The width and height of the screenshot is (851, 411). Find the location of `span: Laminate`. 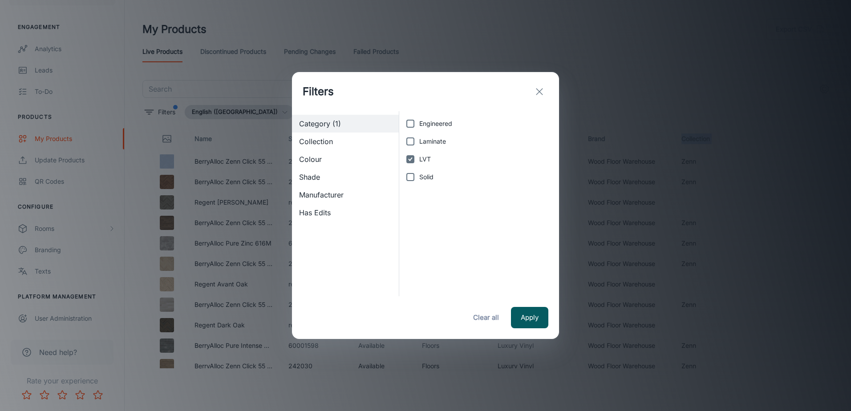

span: Laminate is located at coordinates (432, 141).